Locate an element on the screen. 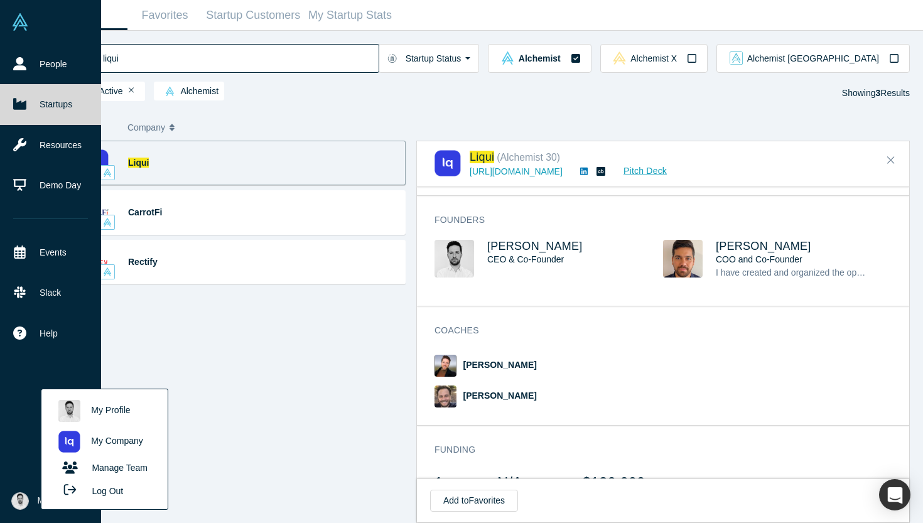  a: Startup Customers is located at coordinates (253, 15).